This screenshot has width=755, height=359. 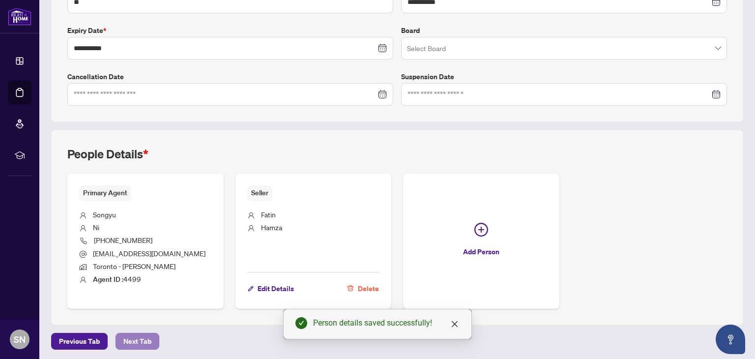 I want to click on span: Previous Tab, so click(x=79, y=341).